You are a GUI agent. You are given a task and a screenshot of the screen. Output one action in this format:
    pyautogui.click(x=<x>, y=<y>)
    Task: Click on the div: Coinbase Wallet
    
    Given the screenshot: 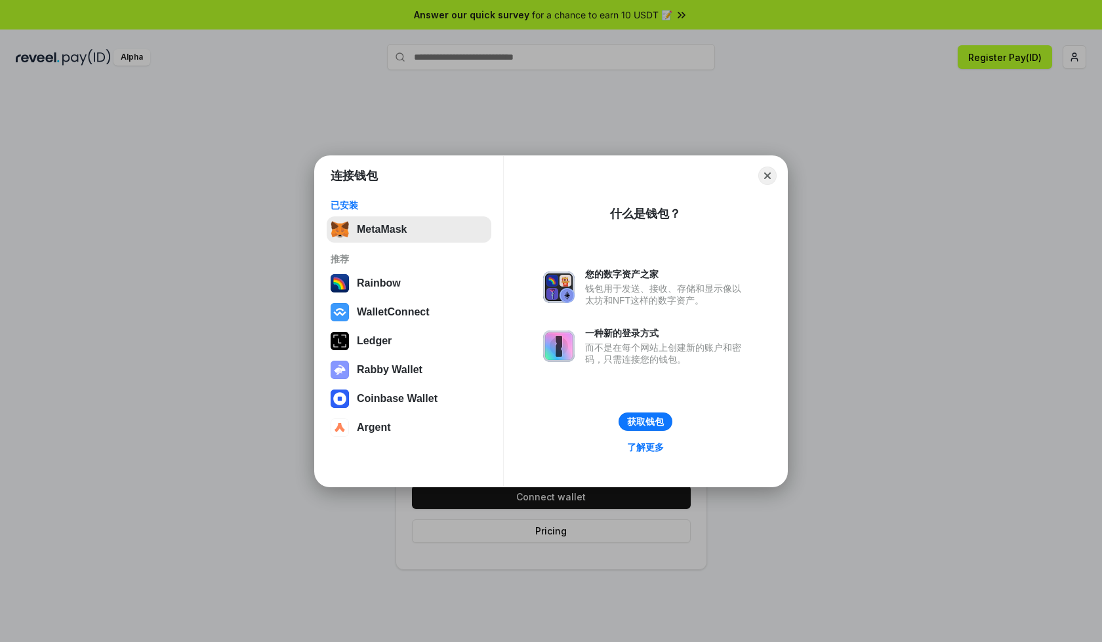 What is the action you would take?
    pyautogui.click(x=397, y=399)
    